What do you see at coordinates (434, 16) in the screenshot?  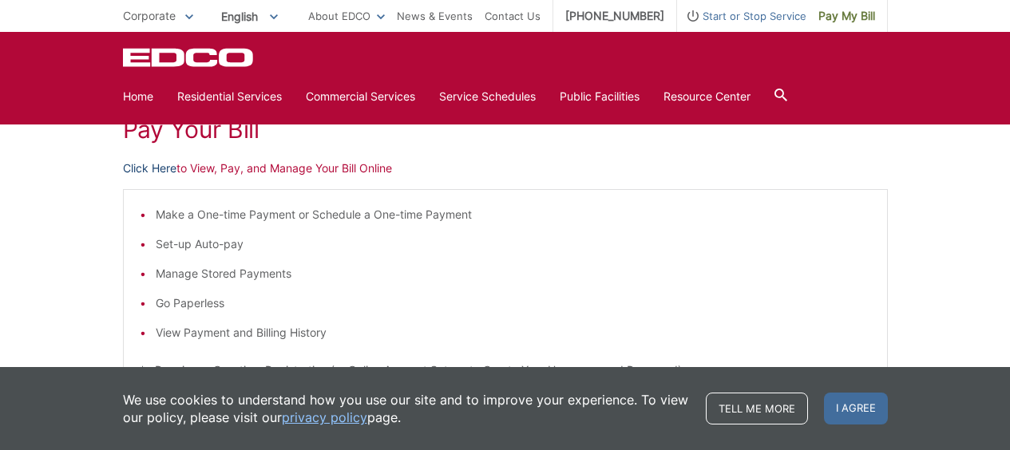 I see `a: News & Events` at bounding box center [434, 16].